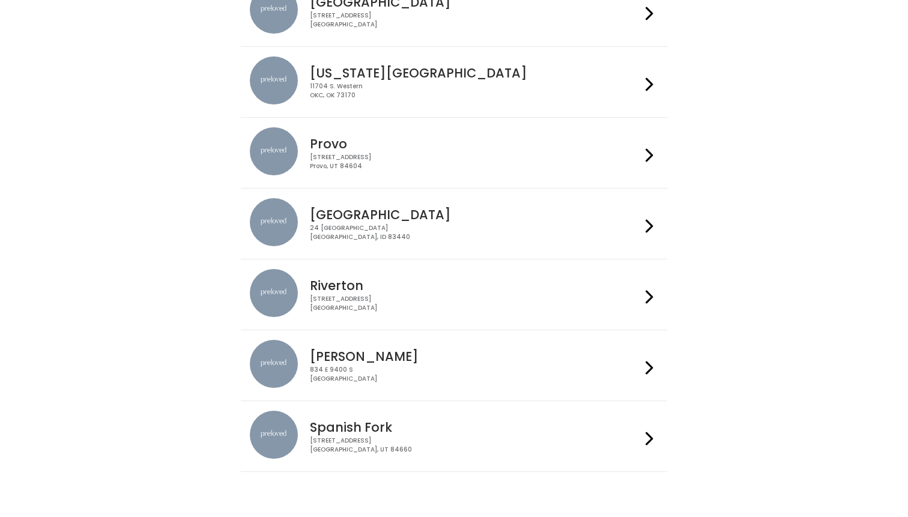 This screenshot has width=908, height=517. Describe the element at coordinates (475, 143) in the screenshot. I see `h4: Provo` at that location.